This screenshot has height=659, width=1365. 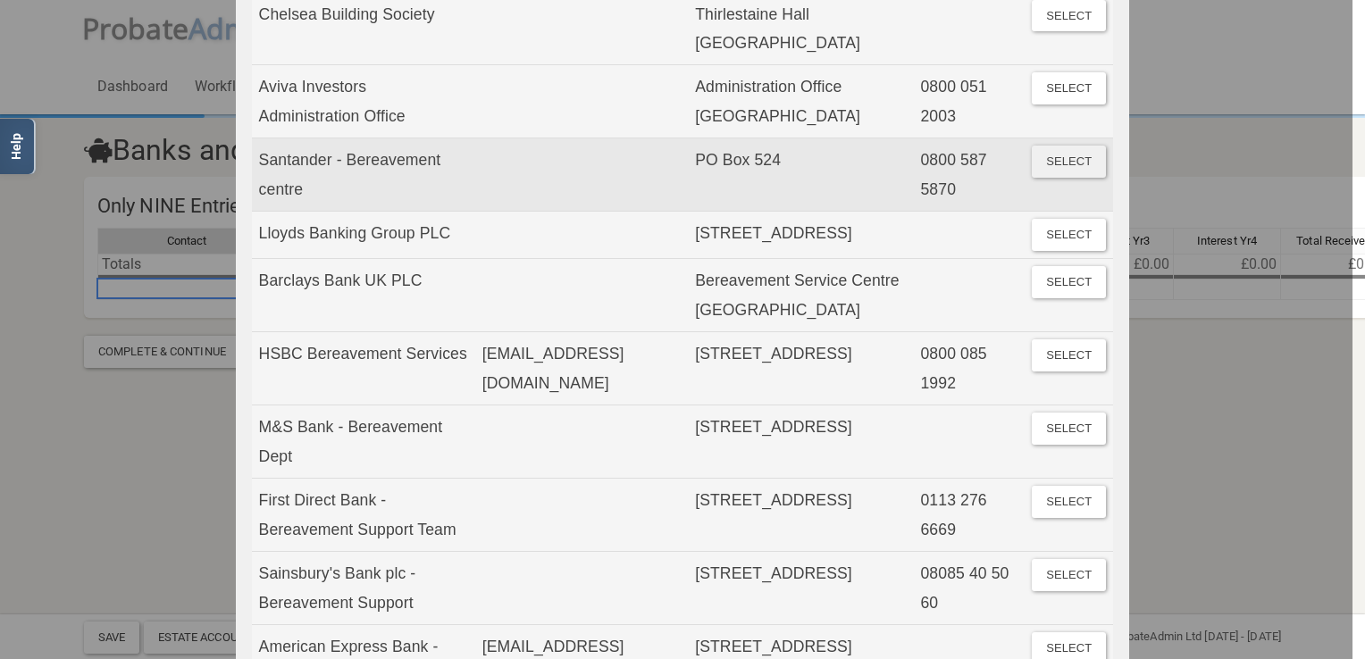 I want to click on td: 08085 40 50 60, so click(x=969, y=589).